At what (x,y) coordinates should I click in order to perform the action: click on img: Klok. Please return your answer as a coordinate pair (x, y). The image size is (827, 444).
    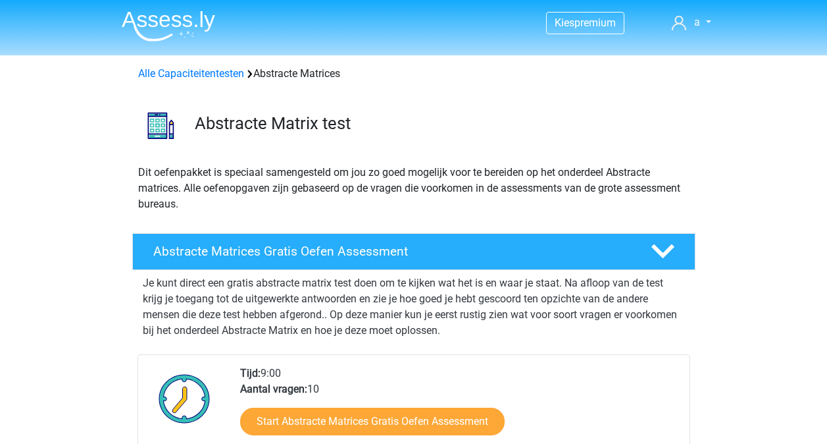
    Looking at the image, I should click on (184, 398).